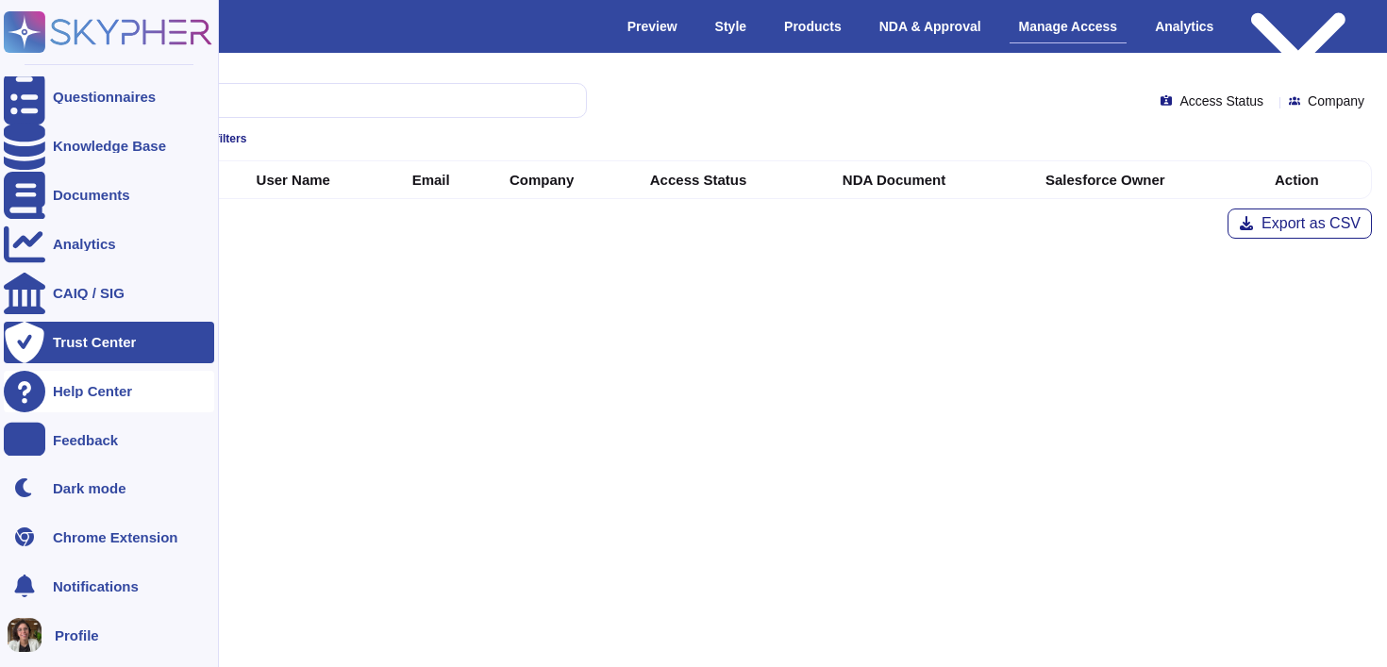  What do you see at coordinates (76, 635) in the screenshot?
I see `span: Profile` at bounding box center [76, 635].